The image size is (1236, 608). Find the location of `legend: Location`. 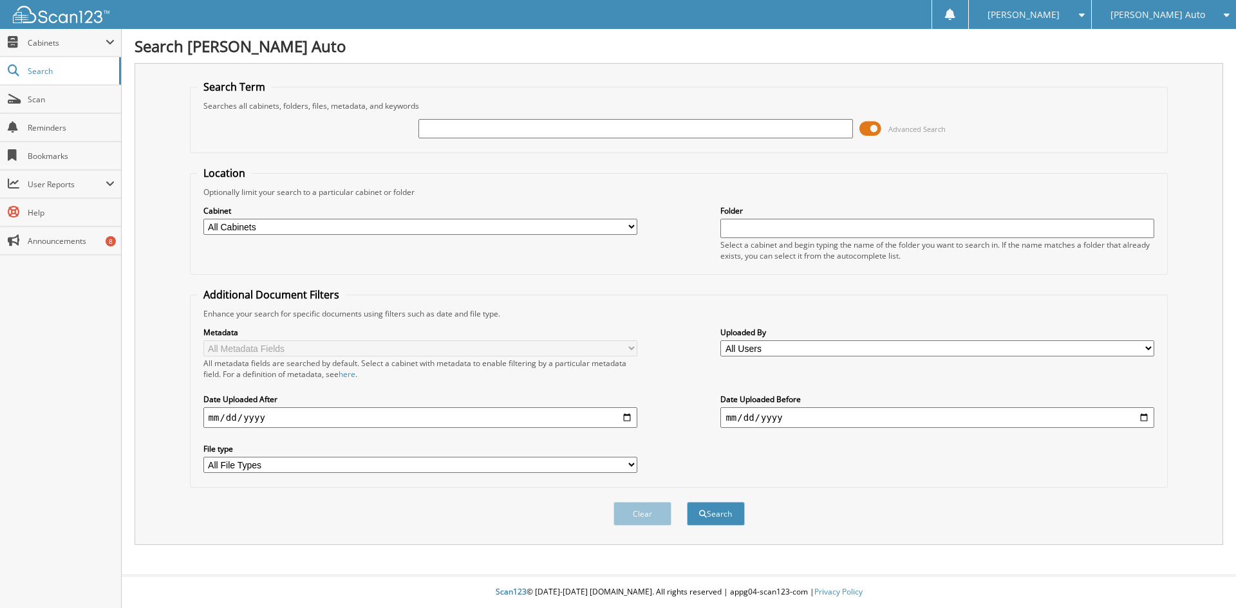

legend: Location is located at coordinates (224, 173).